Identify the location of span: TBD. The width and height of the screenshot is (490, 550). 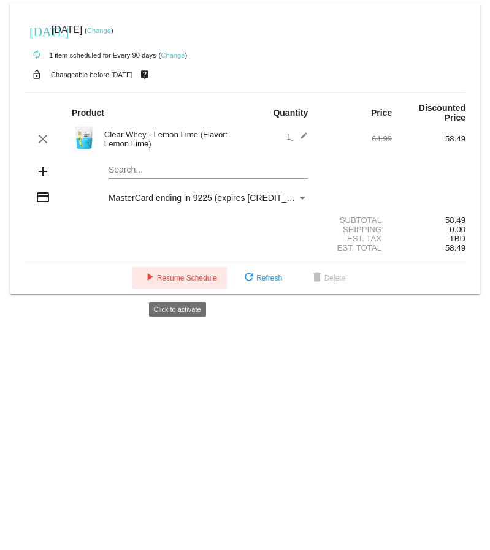
(457, 238).